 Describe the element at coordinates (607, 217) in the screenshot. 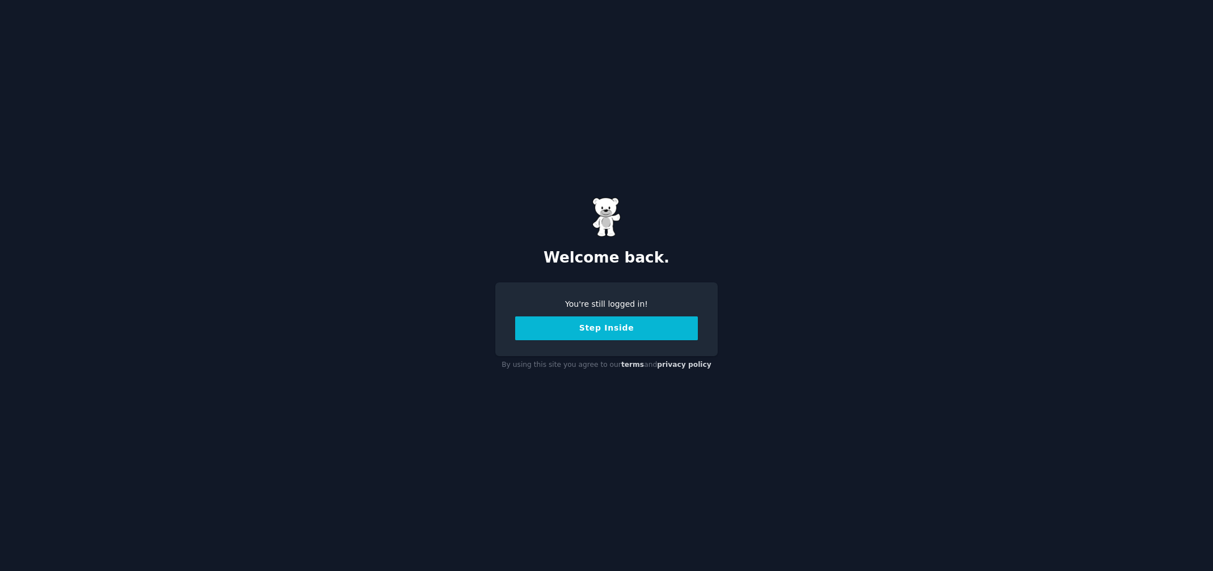

I see `img: Gummy Bear` at that location.